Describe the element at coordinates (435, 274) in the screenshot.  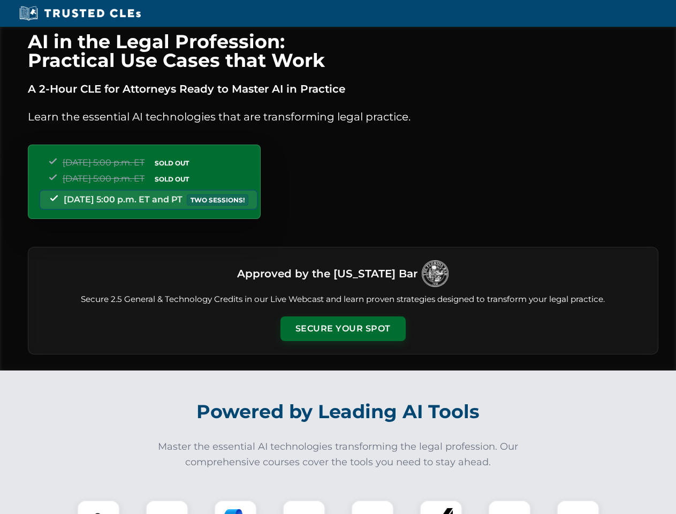
I see `img: Logo` at that location.